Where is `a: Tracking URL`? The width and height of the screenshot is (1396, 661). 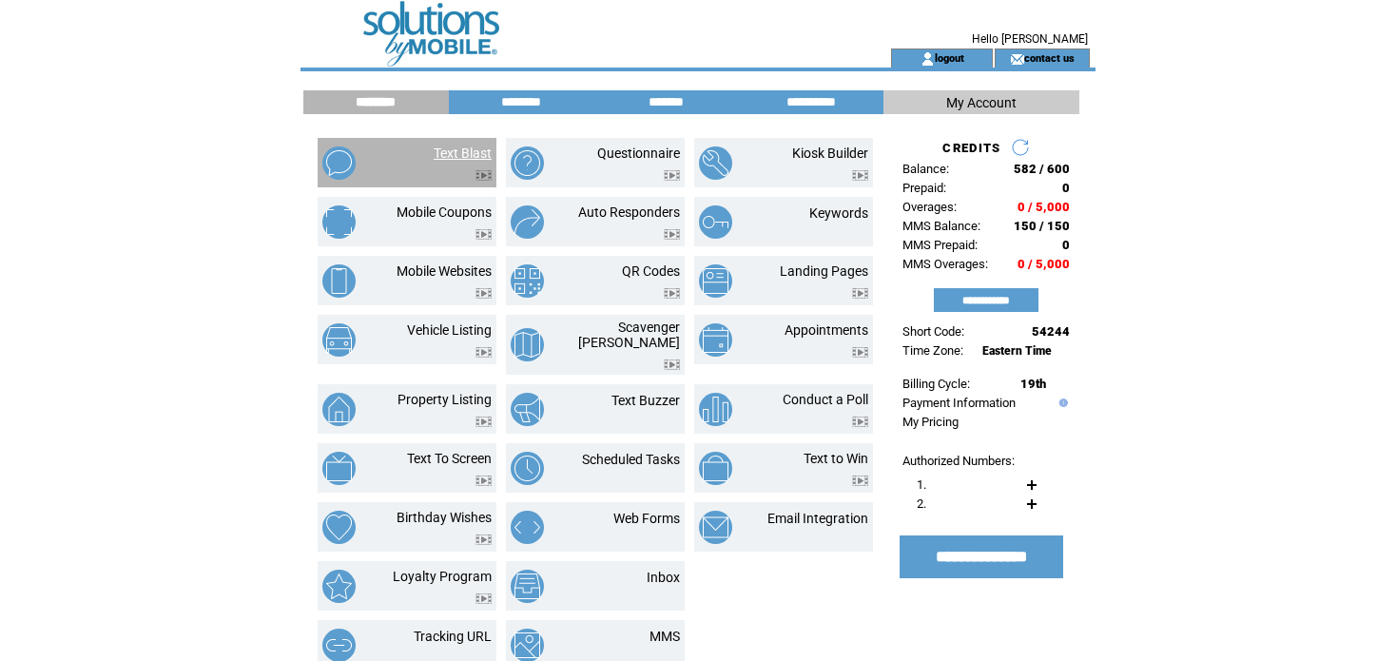
a: Tracking URL is located at coordinates (453, 636).